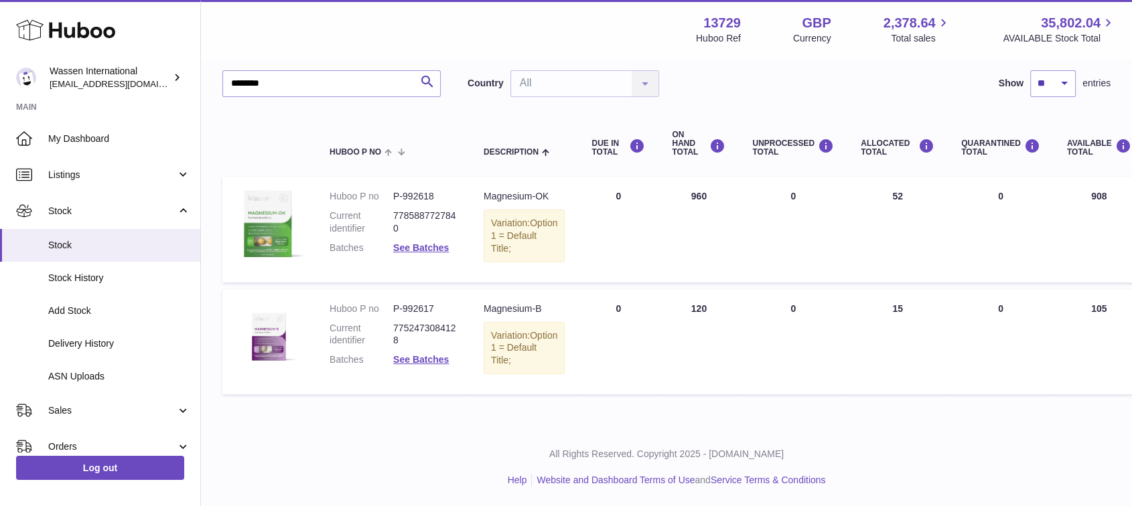  What do you see at coordinates (1059, 29) in the screenshot?
I see `a: 35,802.04 AVAILABLE Stock Total` at bounding box center [1059, 29].